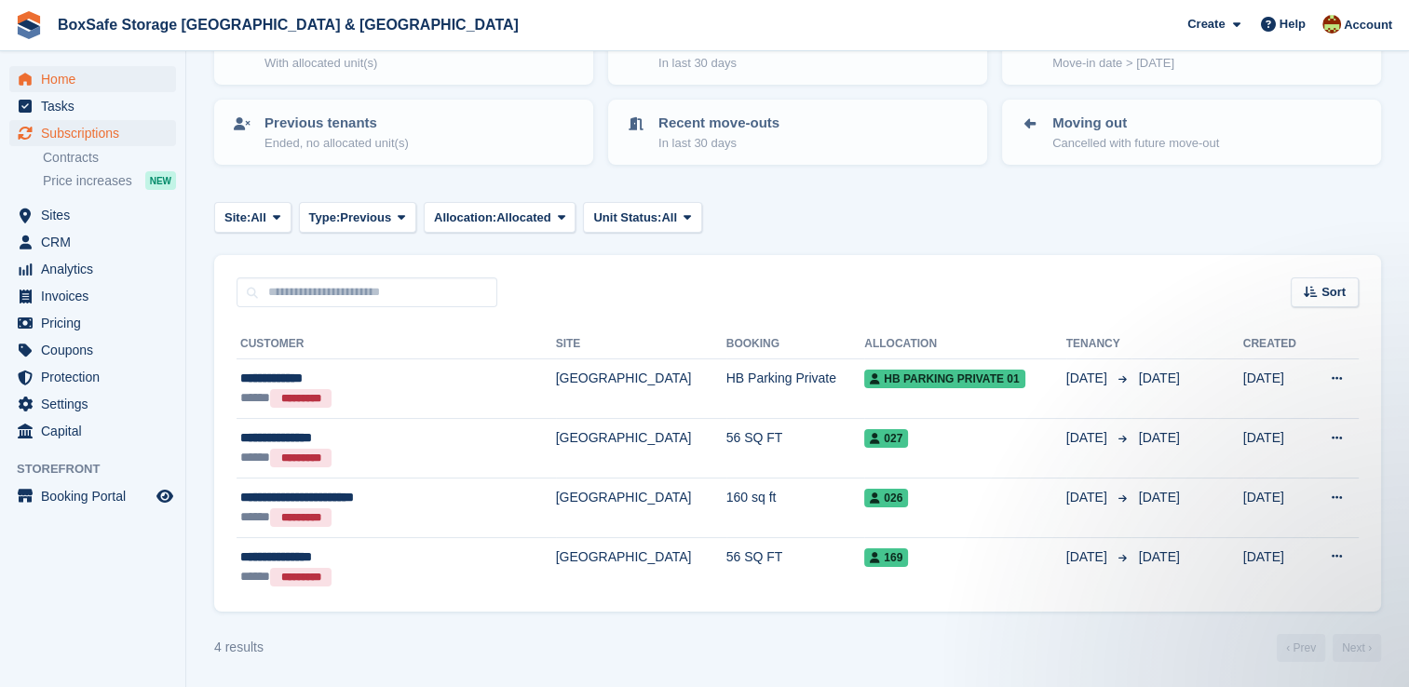 The image size is (1409, 687). What do you see at coordinates (97, 269) in the screenshot?
I see `span: Analytics` at bounding box center [97, 269].